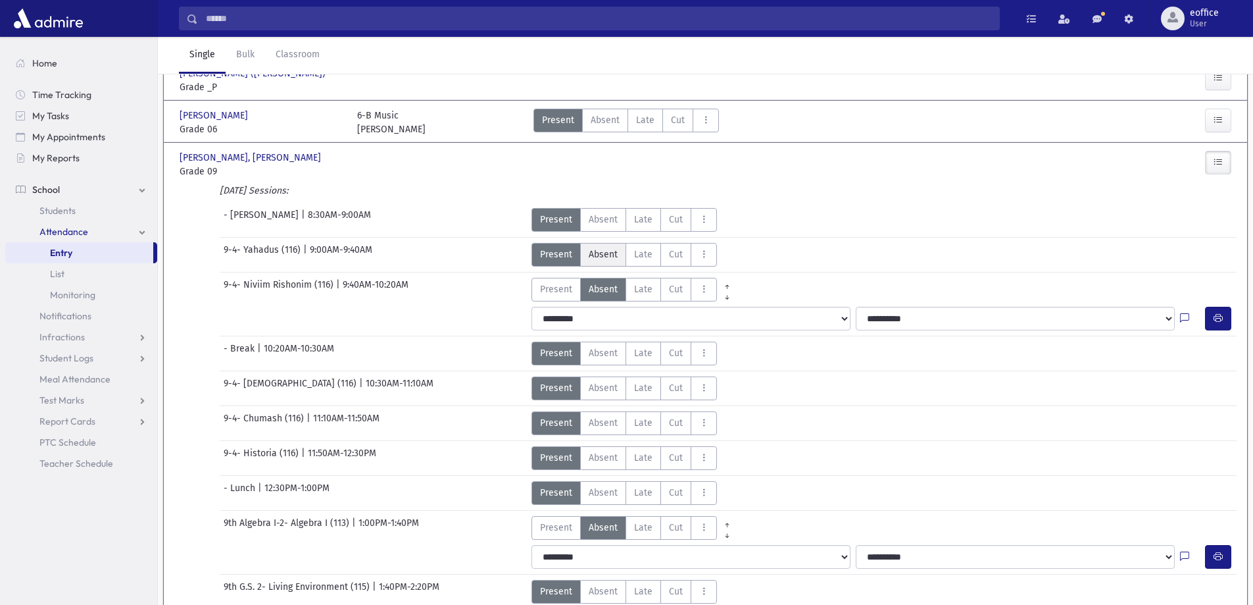  I want to click on span: User, so click(1205, 24).